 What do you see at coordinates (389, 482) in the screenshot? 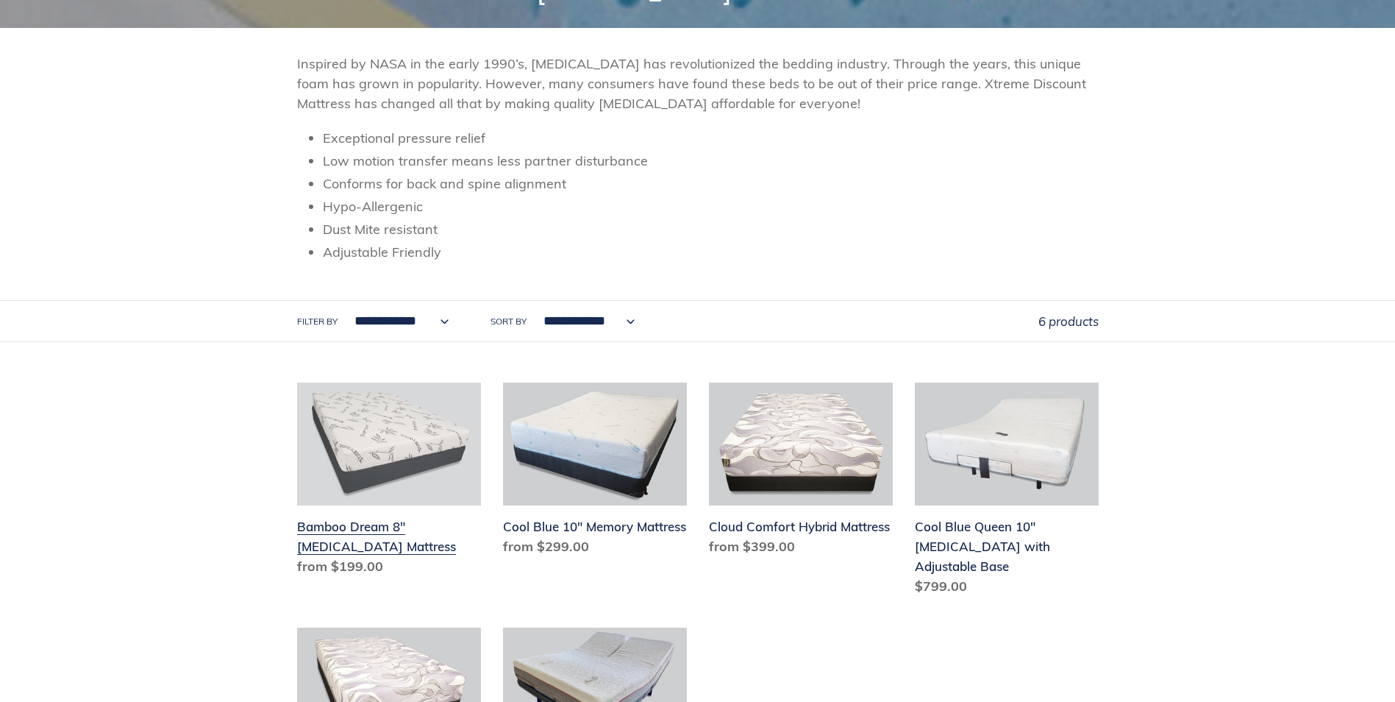
I see `a: Bamboo Dream 8" Memory Foam Mattress` at bounding box center [389, 482].